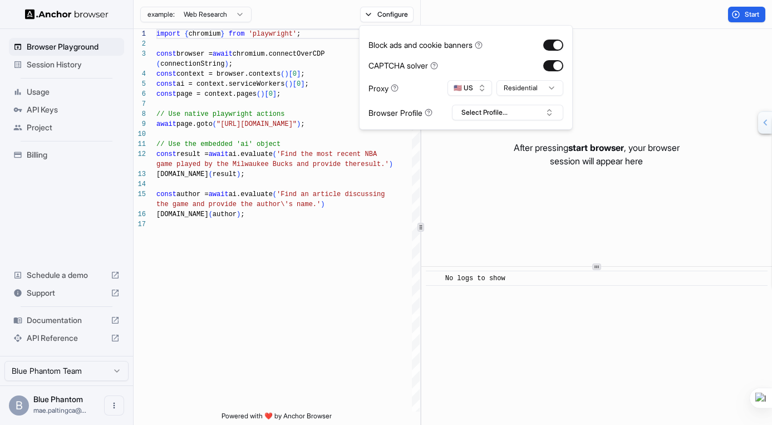 The image size is (772, 425). What do you see at coordinates (224, 174) in the screenshot?
I see `span: result` at bounding box center [224, 174].